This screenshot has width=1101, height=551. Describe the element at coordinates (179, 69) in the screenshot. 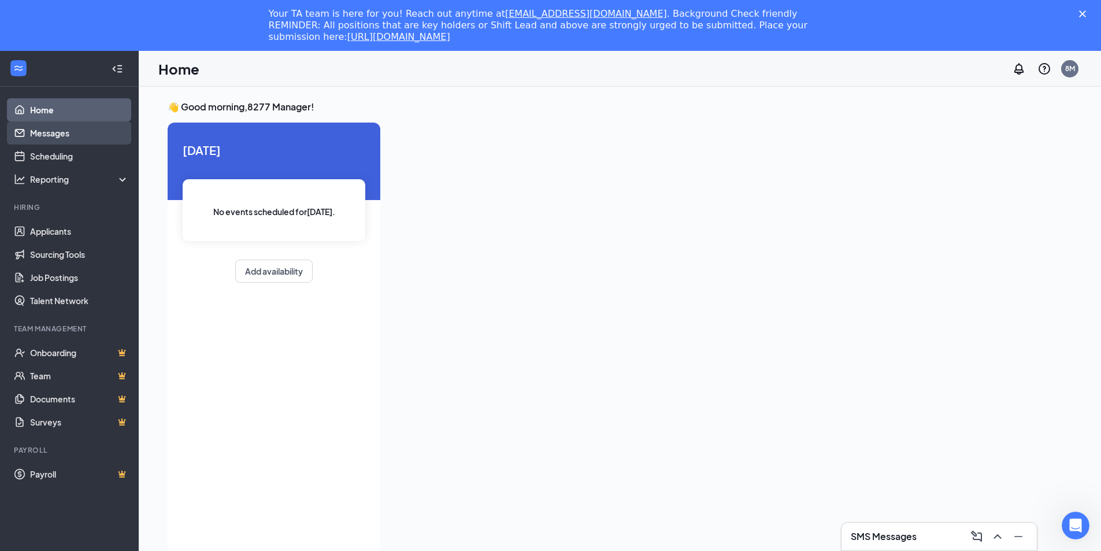

I see `h1: Home` at that location.